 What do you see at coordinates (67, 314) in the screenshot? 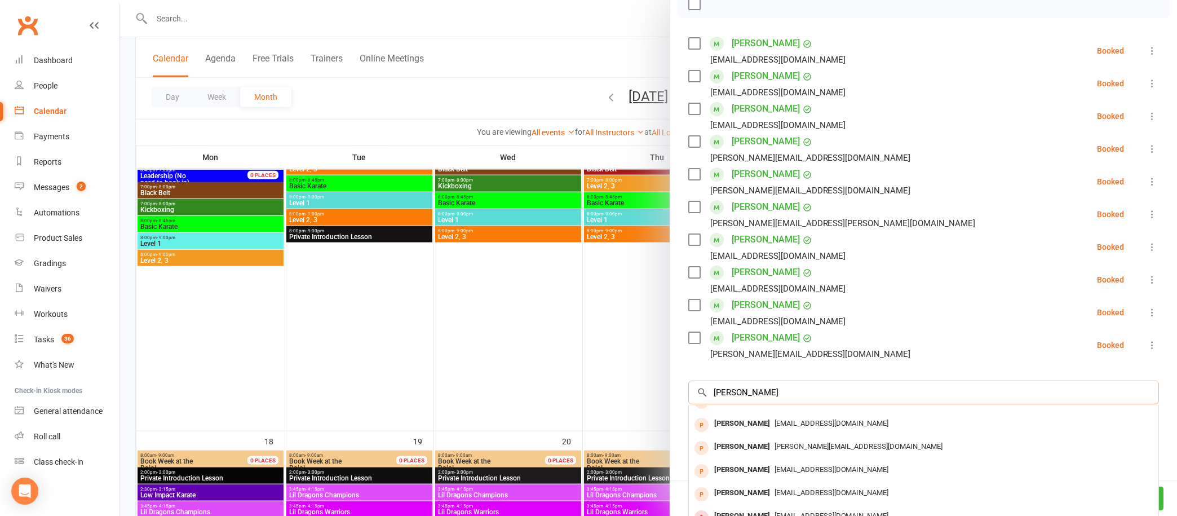
I see `a: Workouts` at bounding box center [67, 314].